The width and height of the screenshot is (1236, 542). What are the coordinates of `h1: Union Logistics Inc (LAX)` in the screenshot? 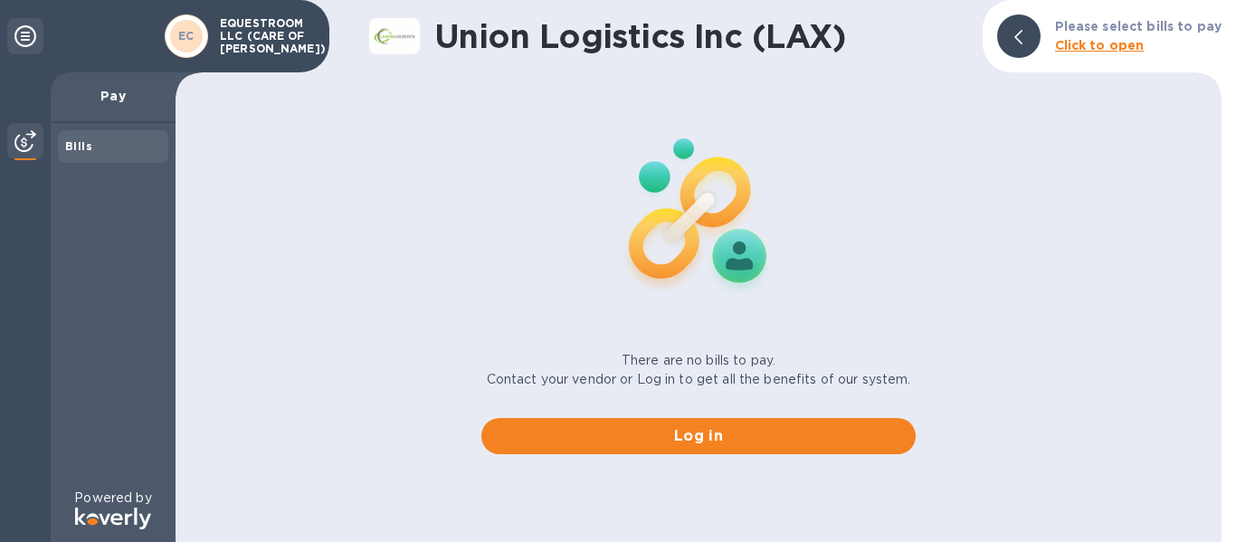 It's located at (701, 36).